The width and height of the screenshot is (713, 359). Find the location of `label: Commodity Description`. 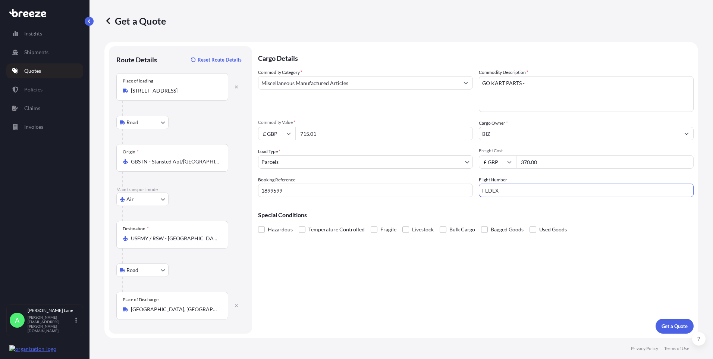

label: Commodity Description is located at coordinates (503, 72).